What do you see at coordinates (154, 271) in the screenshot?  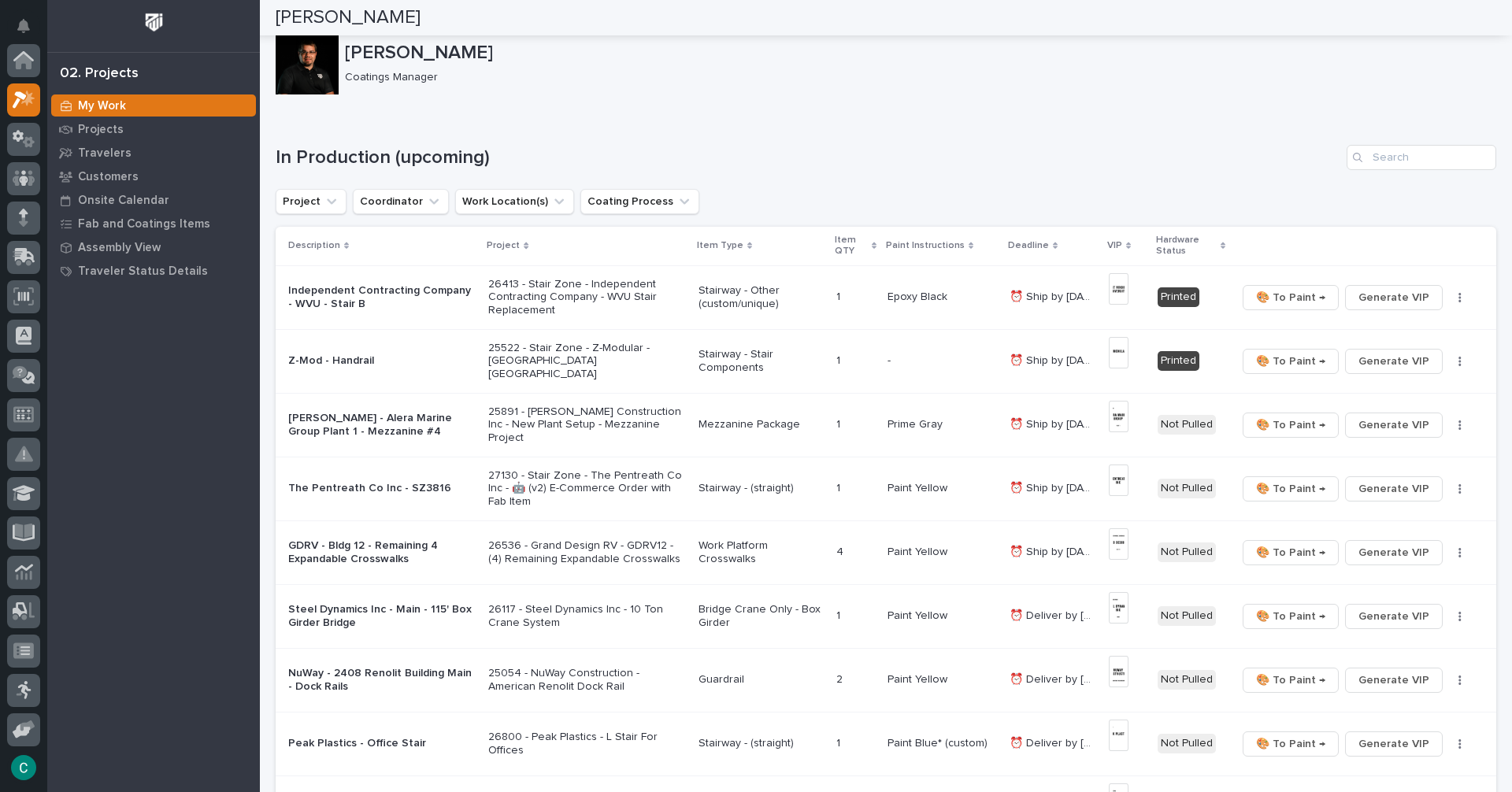 I see `a: Traveler Status Details` at bounding box center [154, 271].